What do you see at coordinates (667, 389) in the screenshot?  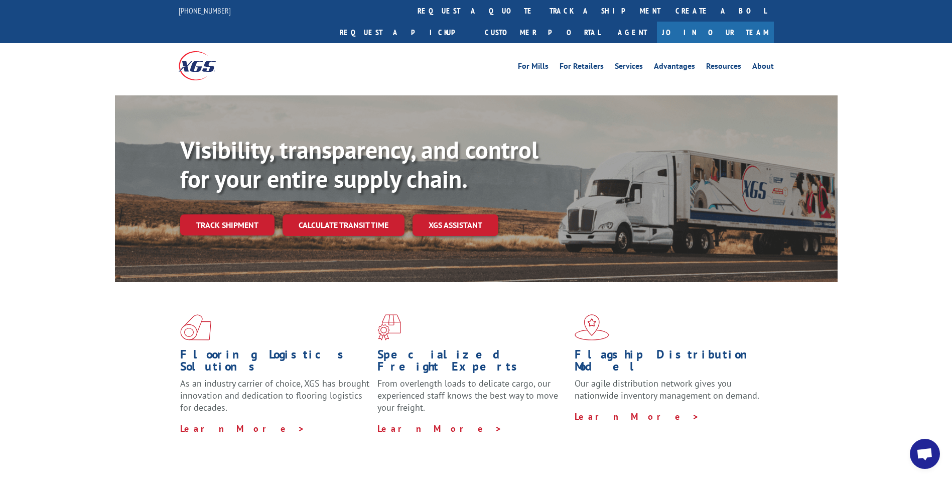 I see `span: Our agile distribution network gives you nationwide inventory management on demand.` at bounding box center [667, 389].